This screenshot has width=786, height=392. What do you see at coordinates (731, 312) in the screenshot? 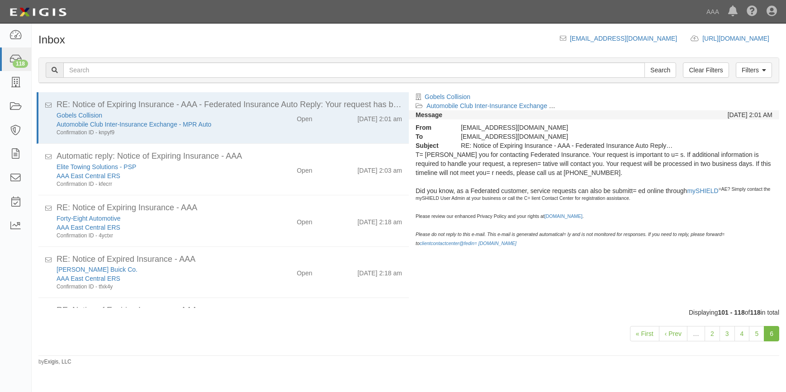
I see `b: 101 - 118` at bounding box center [731, 312].